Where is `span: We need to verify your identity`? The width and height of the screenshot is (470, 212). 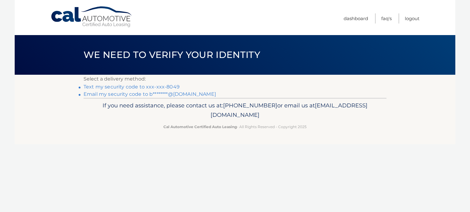 span: We need to verify your identity is located at coordinates (171, 55).